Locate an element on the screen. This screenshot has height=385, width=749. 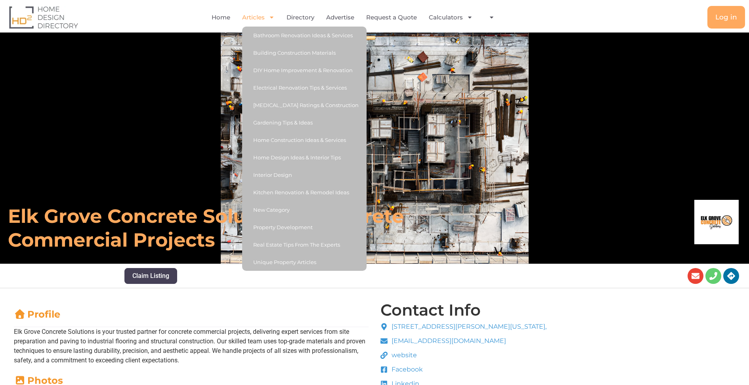
a: Unique Property Articles is located at coordinates (304, 262).